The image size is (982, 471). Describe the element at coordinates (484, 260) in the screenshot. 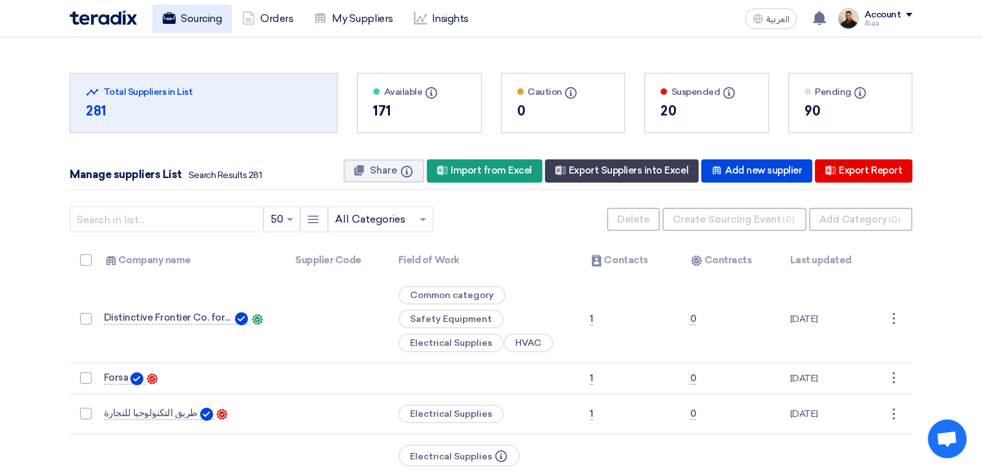

I see `th: Field of Work` at that location.